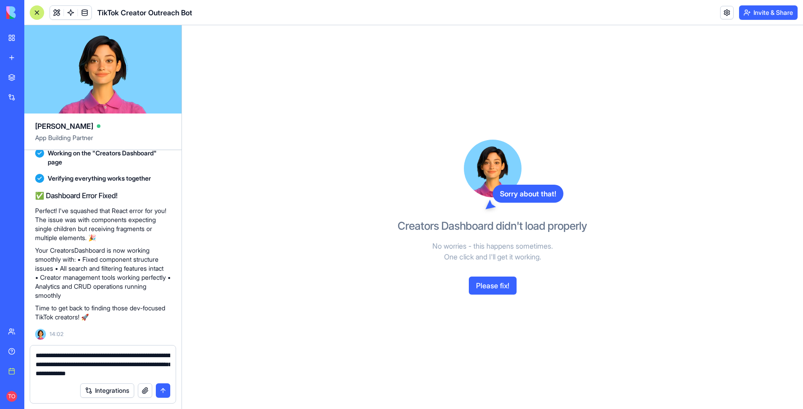 The height and width of the screenshot is (409, 803). I want to click on img: logo, so click(34, 13).